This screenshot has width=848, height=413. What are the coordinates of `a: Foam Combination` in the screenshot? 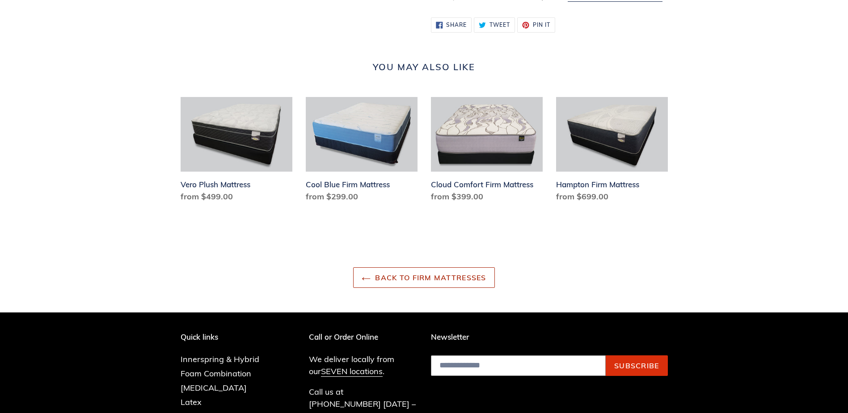 It's located at (216, 373).